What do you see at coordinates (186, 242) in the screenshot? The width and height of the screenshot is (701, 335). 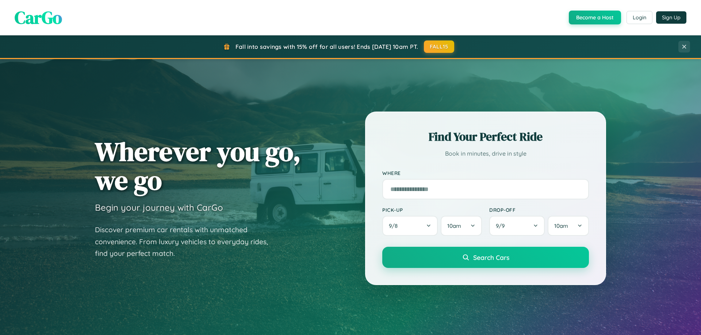 I see `p: Discover premium car rentals with unmatched convenience. From luxury vehicles to everyday rides, ...` at bounding box center [186, 242].